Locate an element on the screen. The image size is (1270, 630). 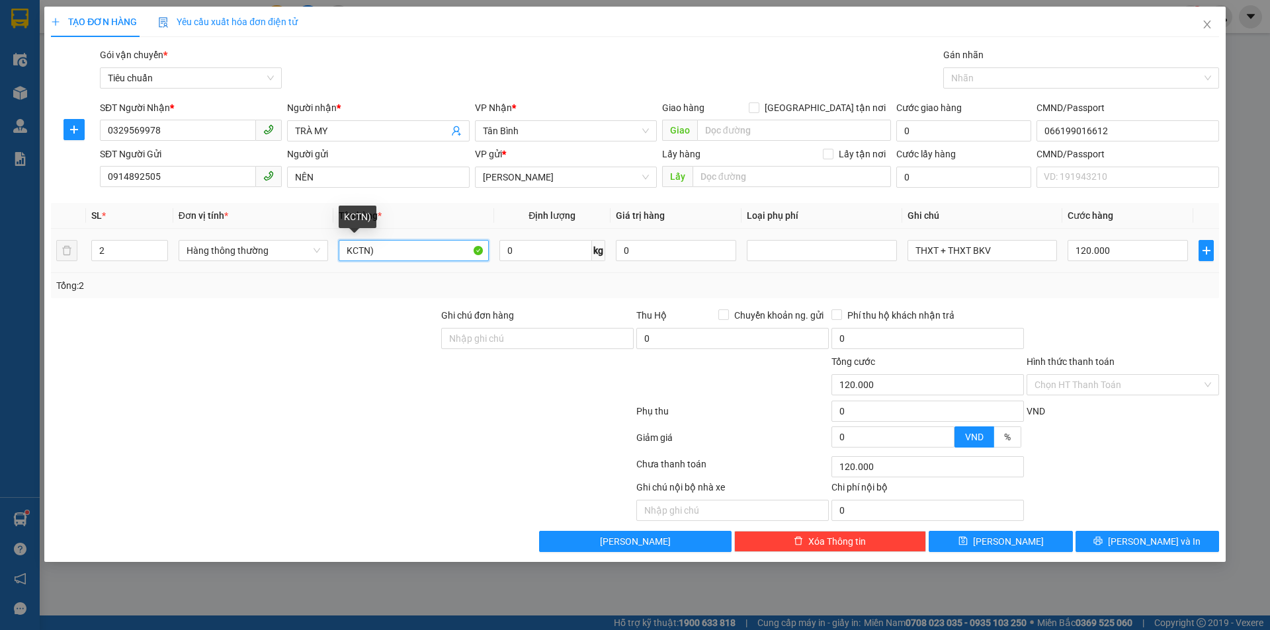
div: Chi phí nội bộ is located at coordinates (927, 490).